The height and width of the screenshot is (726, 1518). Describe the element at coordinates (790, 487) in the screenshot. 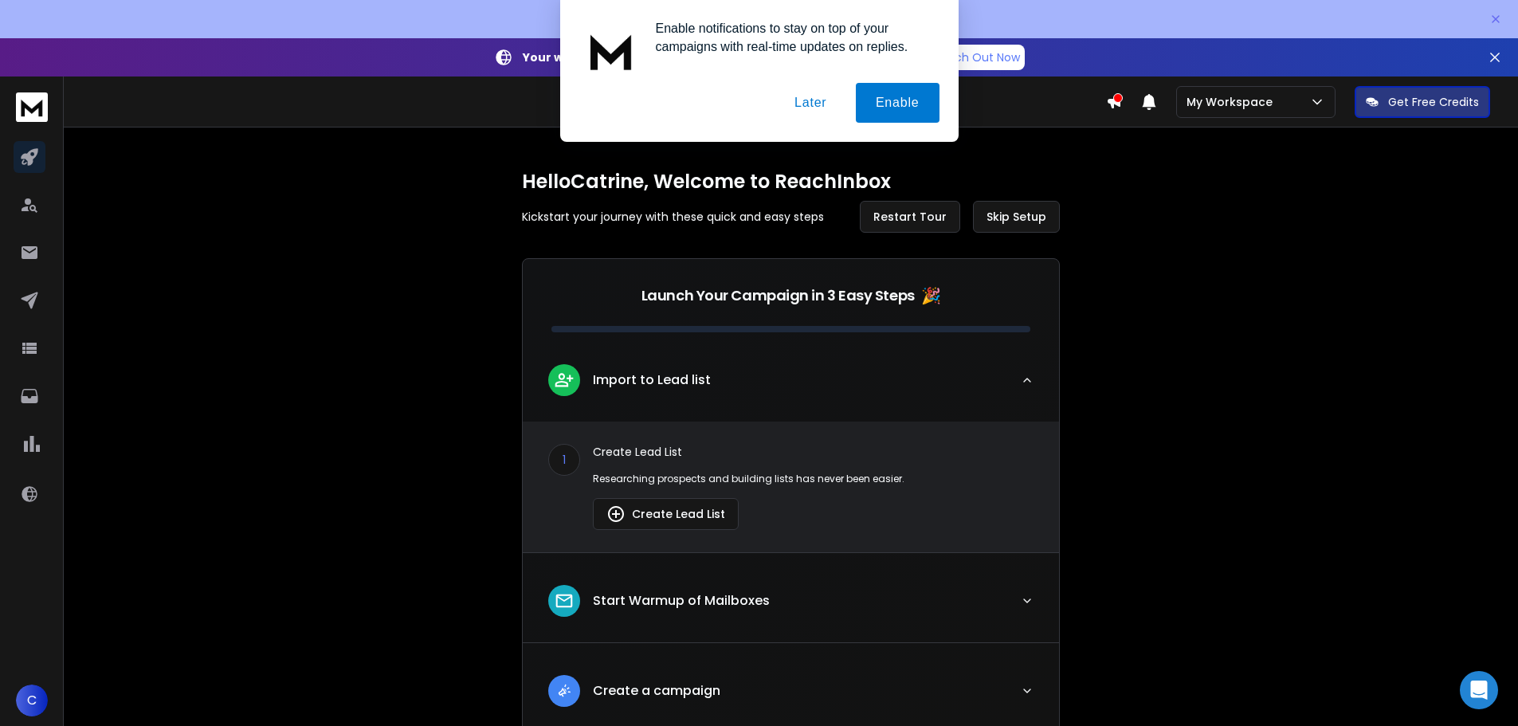

I see `div: leadImport to Lead list` at that location.